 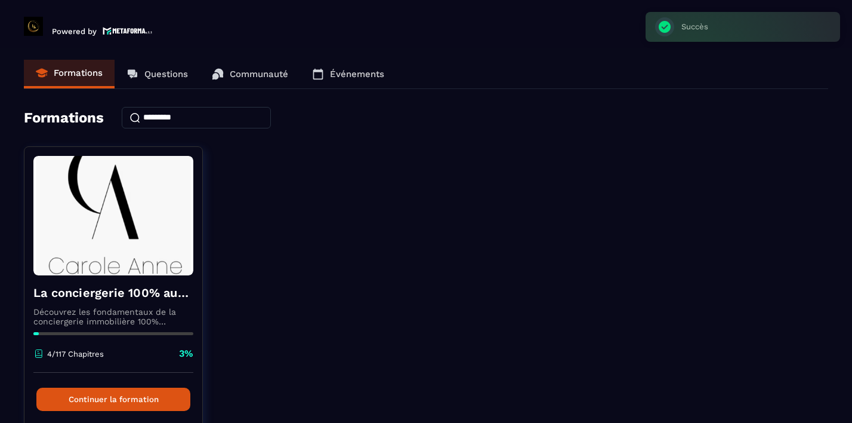 What do you see at coordinates (74, 31) in the screenshot?
I see `p: Powered by` at bounding box center [74, 31].